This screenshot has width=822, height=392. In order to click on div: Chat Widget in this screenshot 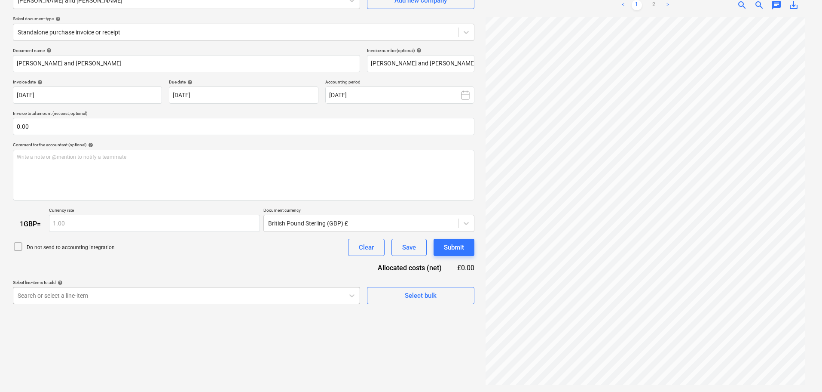, I will do `click(801, 371)`.